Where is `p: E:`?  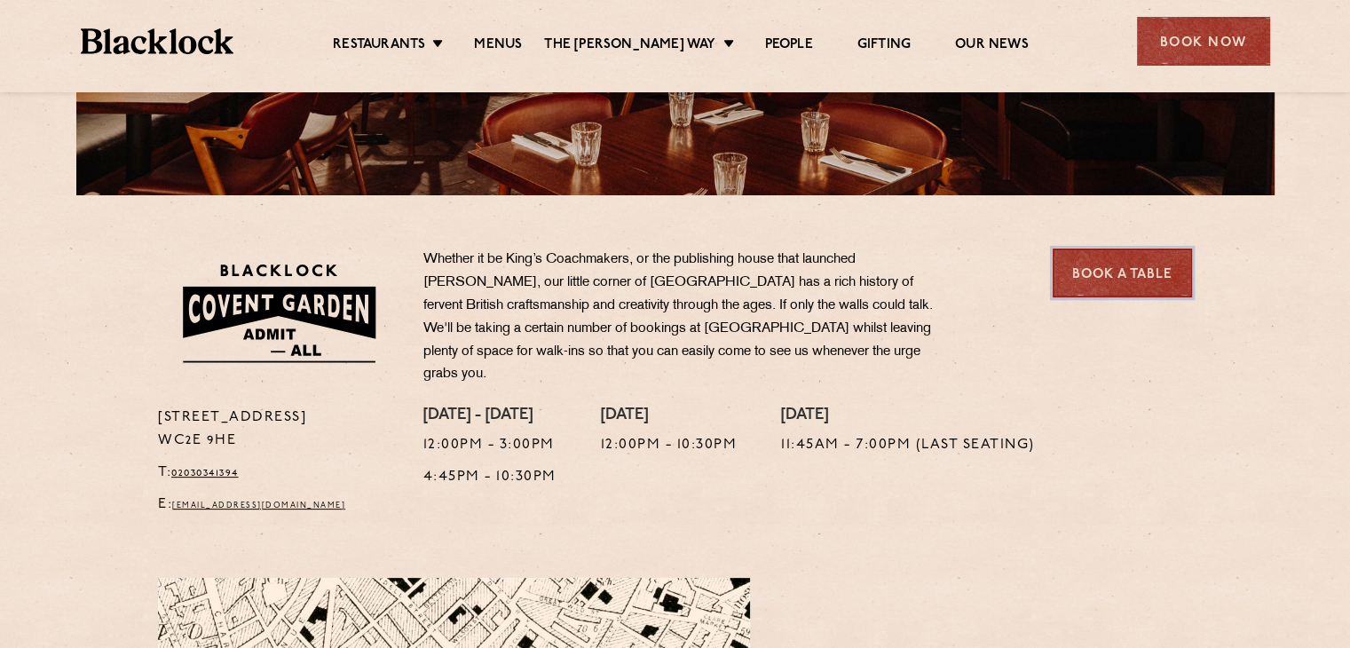
p: E: is located at coordinates (277, 505).